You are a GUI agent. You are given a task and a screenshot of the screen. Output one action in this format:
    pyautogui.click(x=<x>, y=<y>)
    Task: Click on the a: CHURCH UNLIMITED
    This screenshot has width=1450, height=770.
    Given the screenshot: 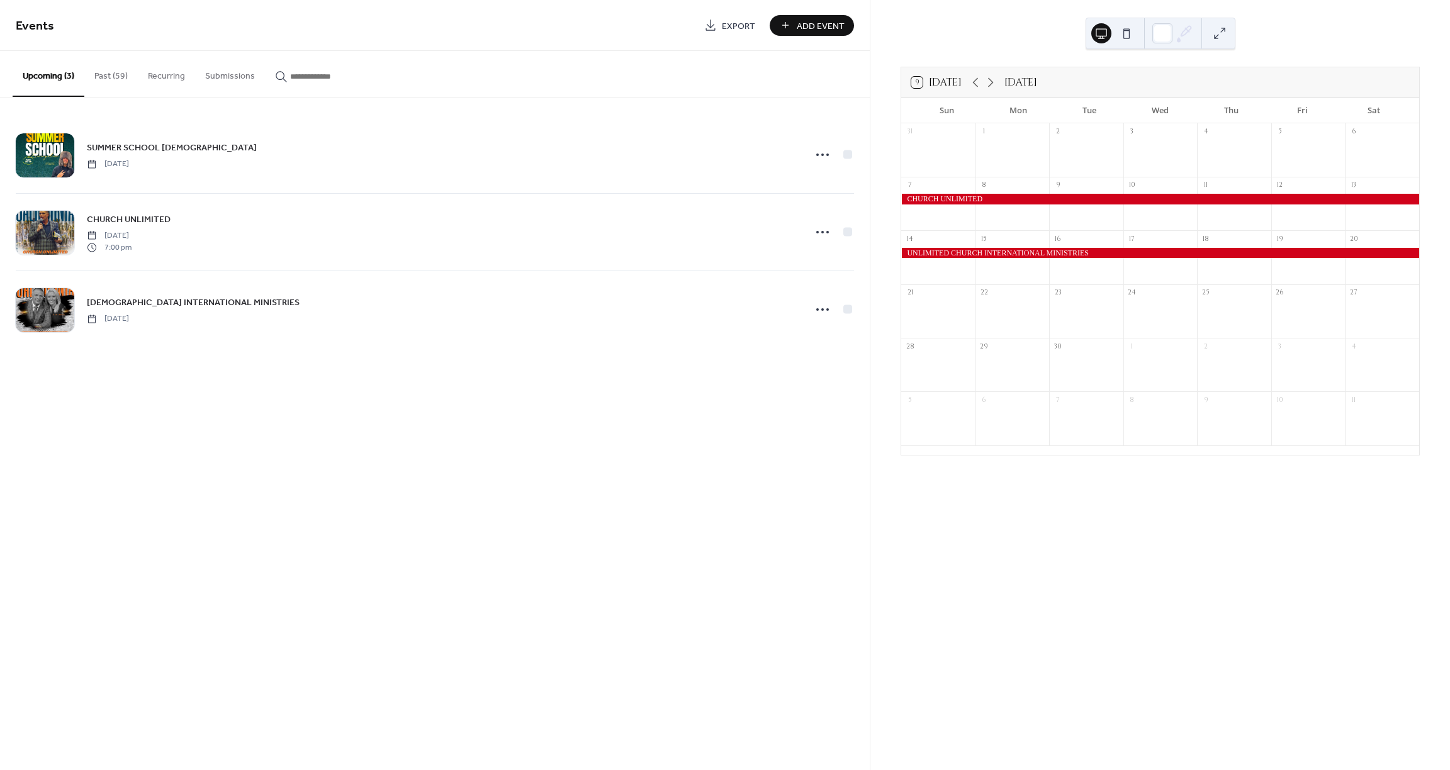 What is the action you would take?
    pyautogui.click(x=128, y=219)
    